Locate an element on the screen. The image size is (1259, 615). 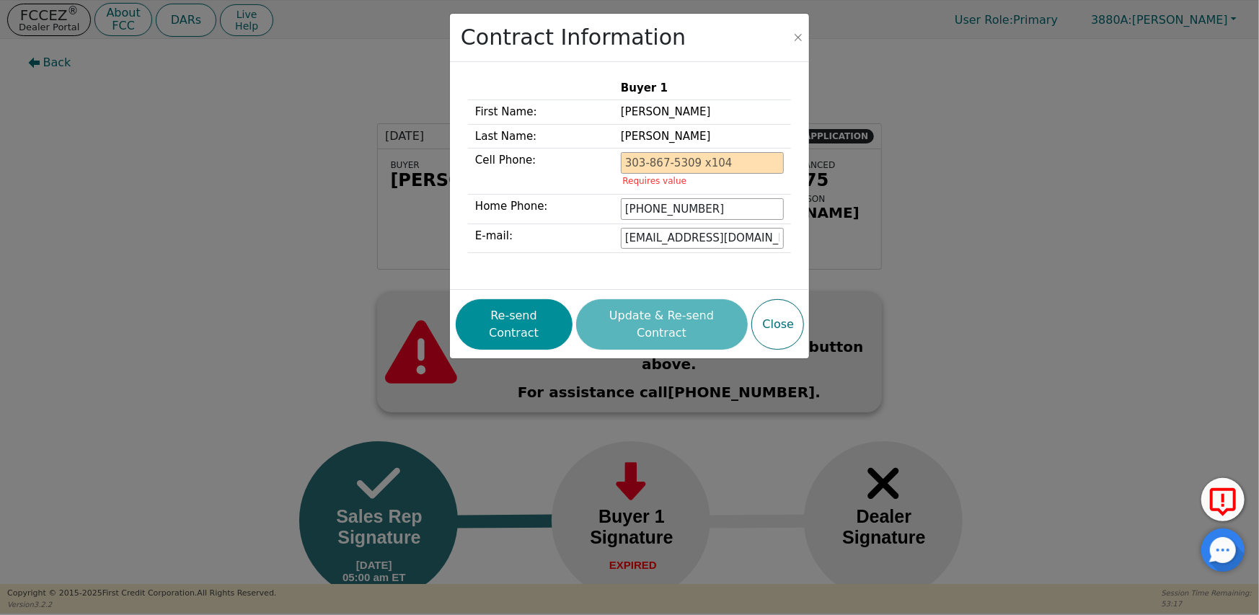
td: E-mail: is located at coordinates (541, 238).